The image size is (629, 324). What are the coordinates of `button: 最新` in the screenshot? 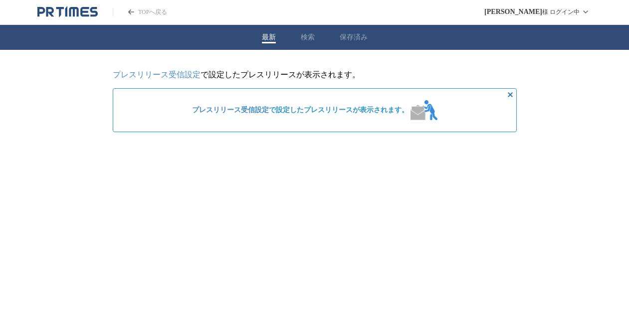 It's located at (269, 37).